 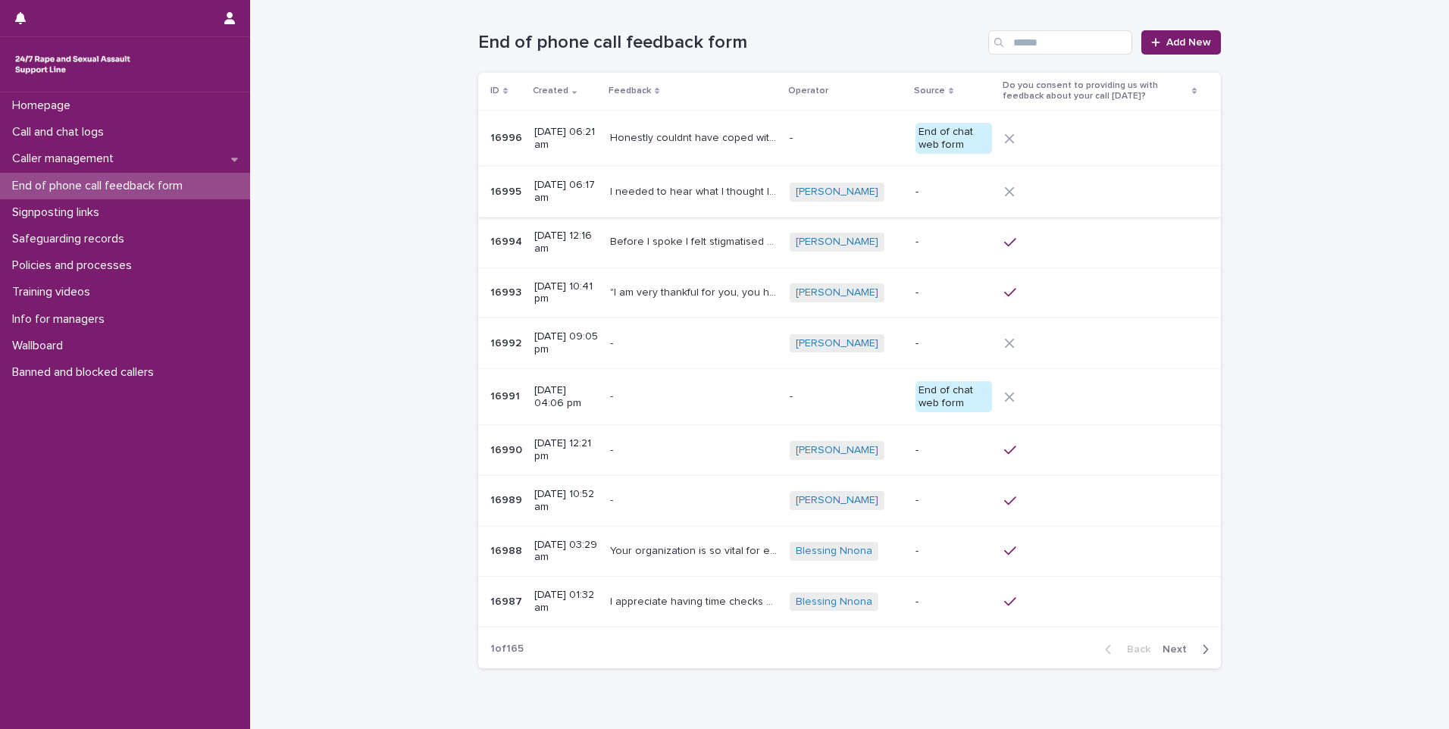 What do you see at coordinates (1060, 42) in the screenshot?
I see `input: Search` at bounding box center [1060, 42].